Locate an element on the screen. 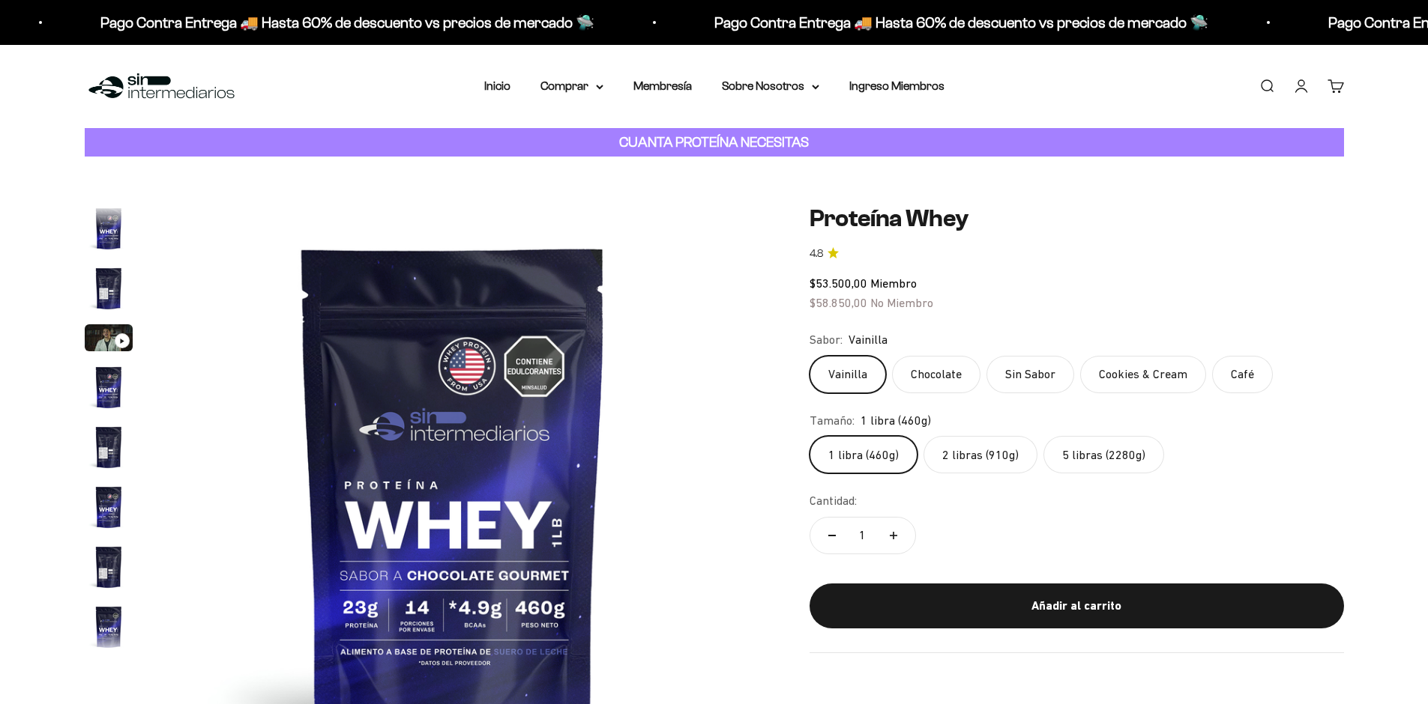 This screenshot has height=704, width=1428. summary: Comprar is located at coordinates (572, 86).